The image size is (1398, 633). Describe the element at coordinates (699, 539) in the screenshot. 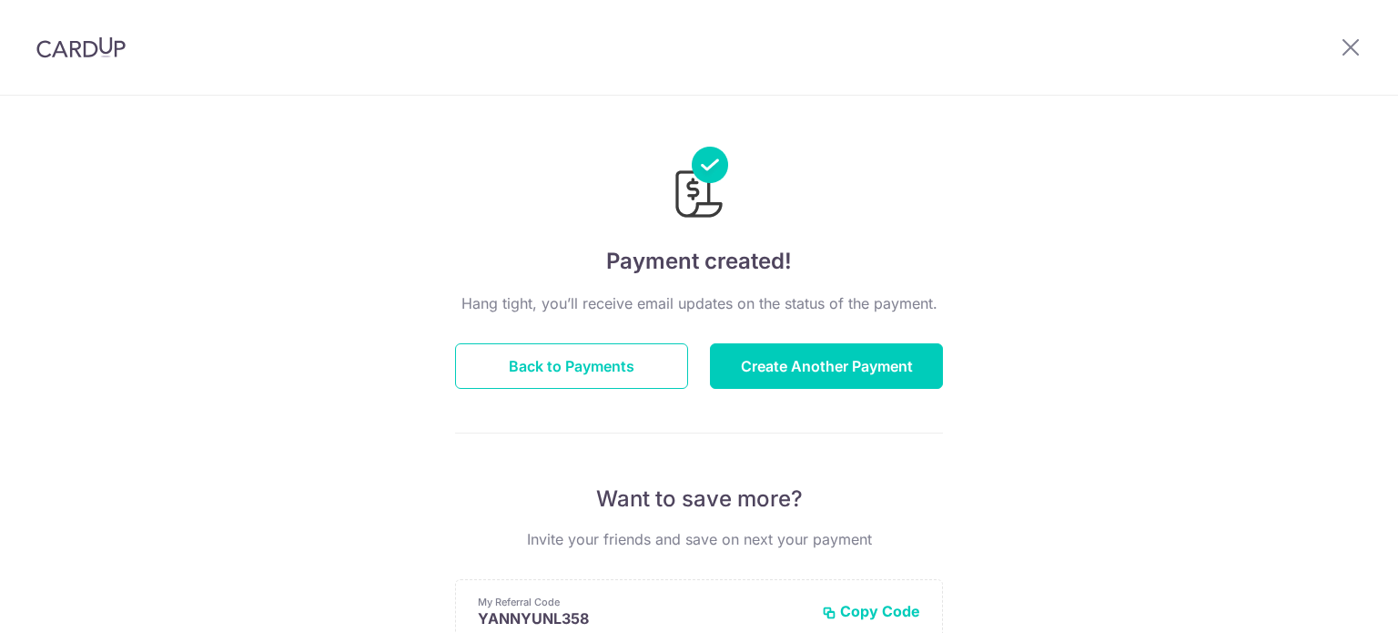

I see `p: Invite your friends and save on next your payment` at that location.